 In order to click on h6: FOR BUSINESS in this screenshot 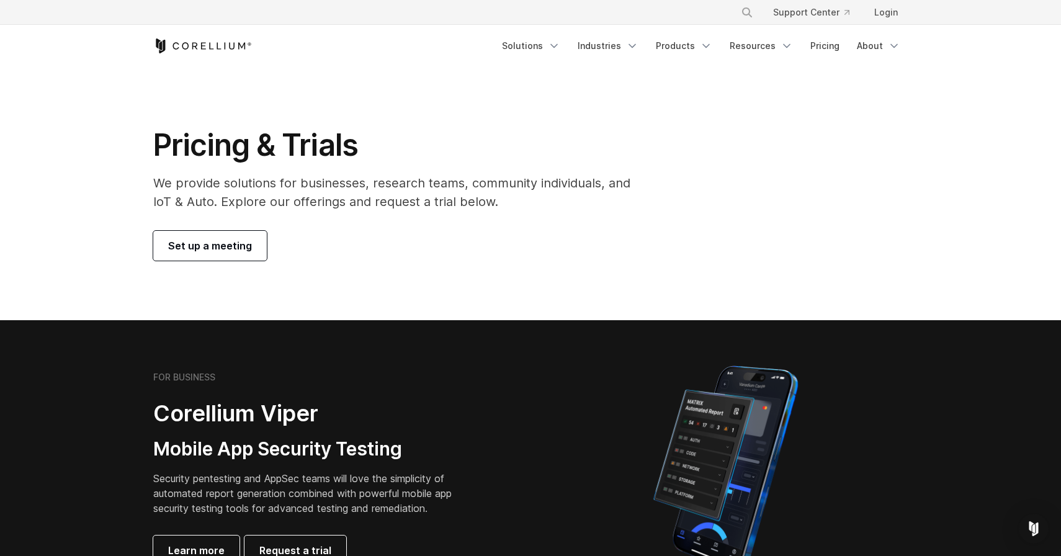, I will do `click(184, 377)`.